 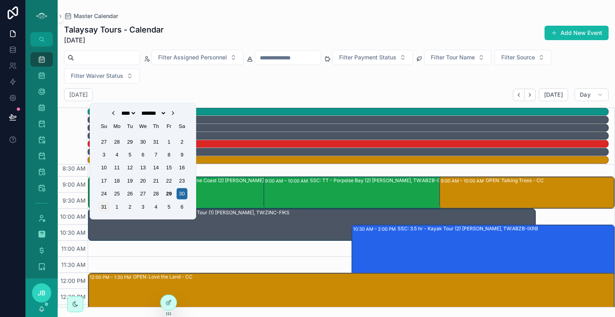 What do you see at coordinates (143, 180) in the screenshot?
I see `div: Choose Wednesday, August 20th, 2025` at bounding box center [143, 180].